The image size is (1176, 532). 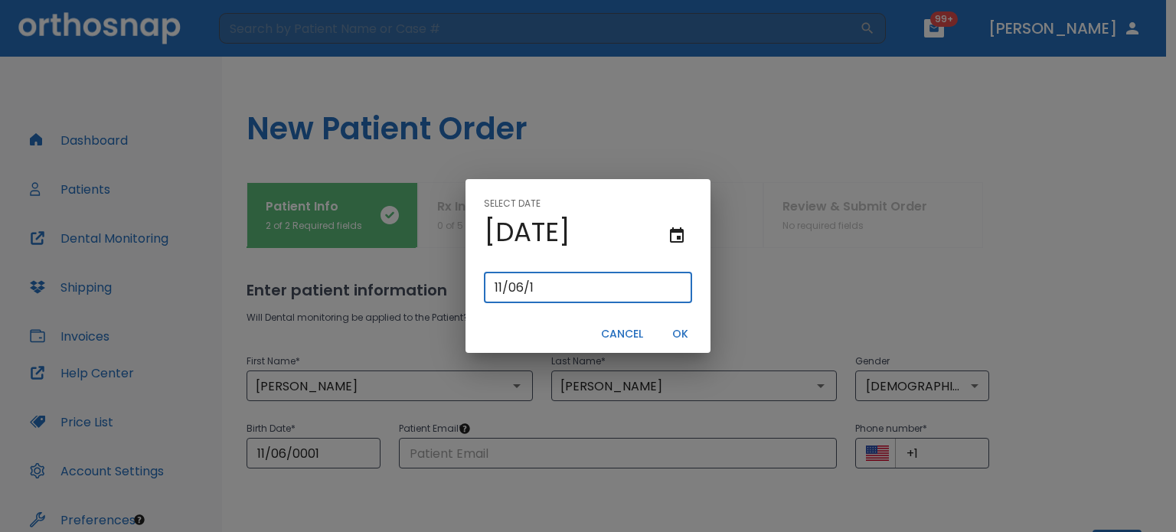 What do you see at coordinates (512, 204) in the screenshot?
I see `span: Select date` at bounding box center [512, 204].